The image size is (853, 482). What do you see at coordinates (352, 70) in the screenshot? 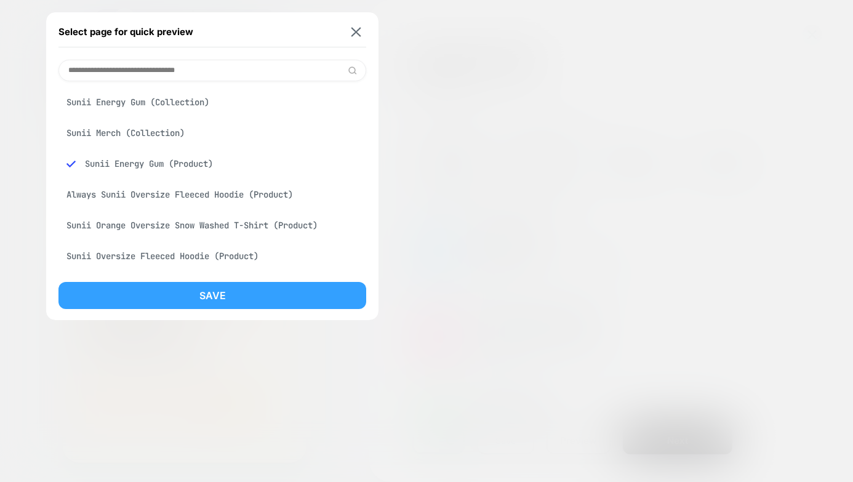
I see `img: edit` at bounding box center [352, 70].